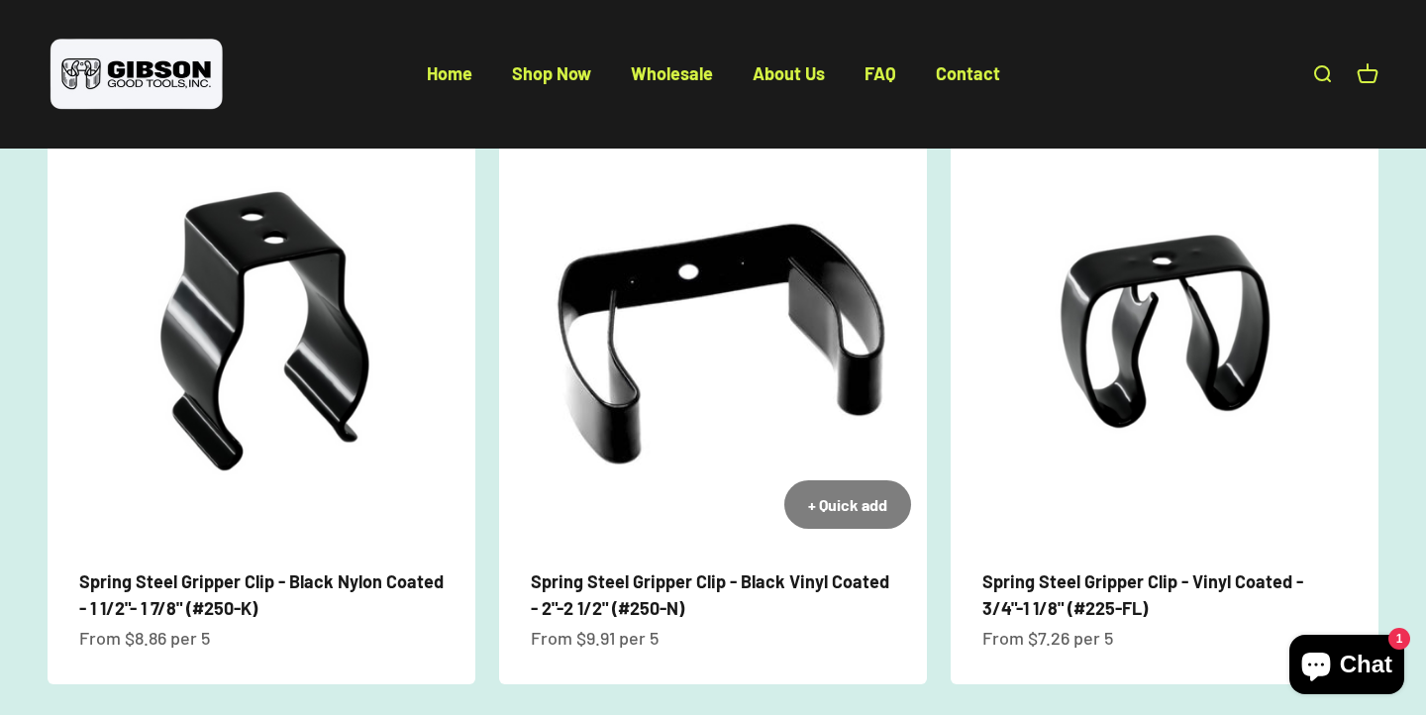 This screenshot has height=715, width=1426. Describe the element at coordinates (713, 331) in the screenshot. I see `img: close up of a spring steel gripper clip, tool clip, durable, secure holding, Excellent corrosion ...` at that location.